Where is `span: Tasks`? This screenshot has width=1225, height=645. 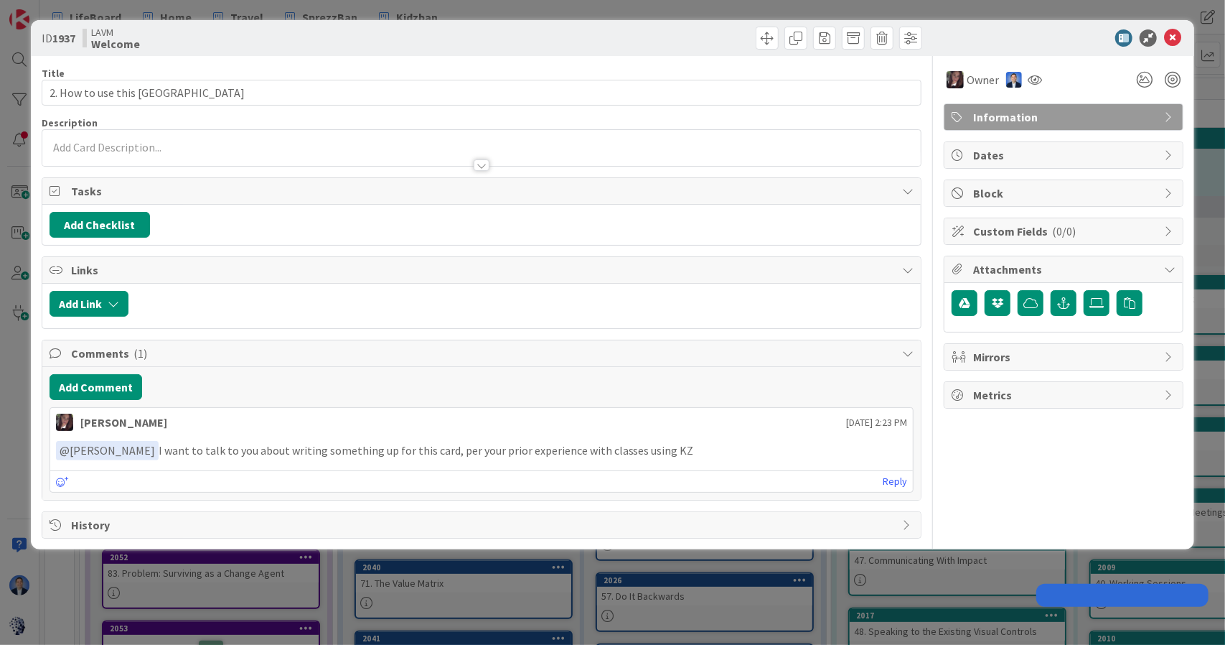 span: Tasks is located at coordinates (483, 191).